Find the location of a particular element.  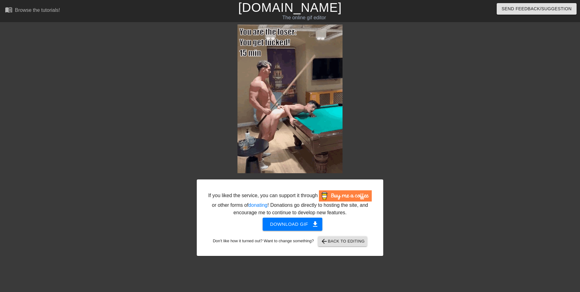

button: Download gif is located at coordinates (293, 224).